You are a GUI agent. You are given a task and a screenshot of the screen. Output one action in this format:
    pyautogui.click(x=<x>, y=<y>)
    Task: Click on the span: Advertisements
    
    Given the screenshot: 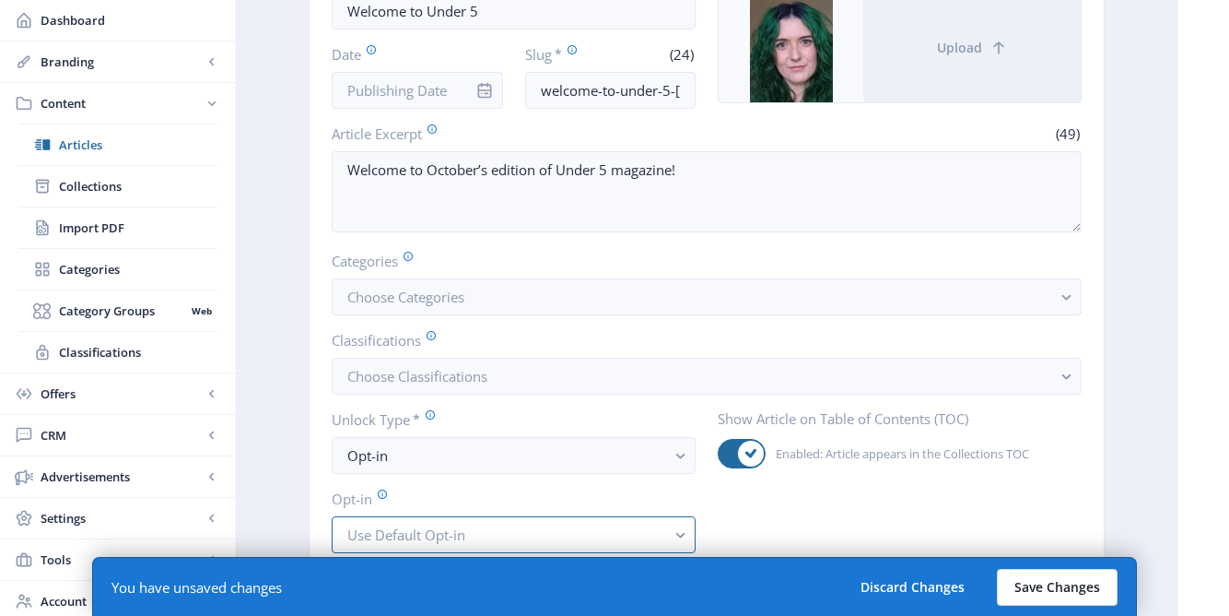 What is the action you would take?
    pyautogui.click(x=122, y=476)
    